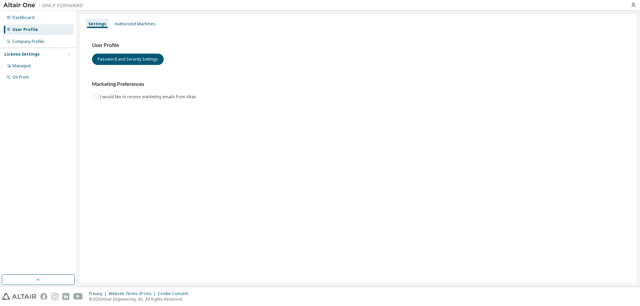 This screenshot has width=640, height=306. I want to click on p: © 2025 Altair Engineering, Inc. All Rights Reserved., so click(140, 299).